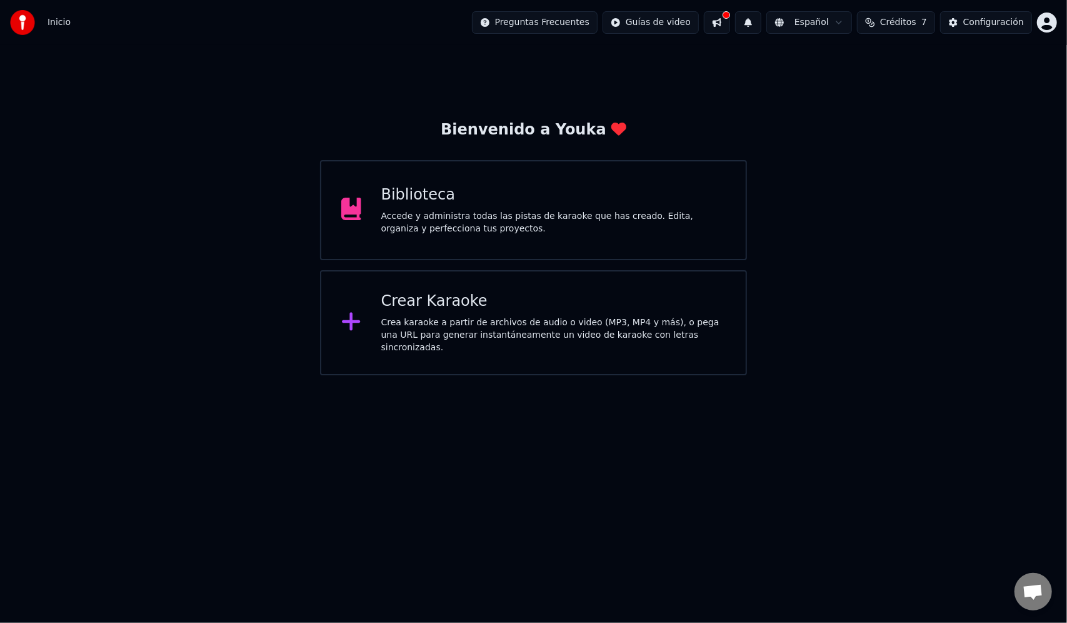 This screenshot has width=1067, height=623. I want to click on div: Crea karaoke a partir de archivos de audio o video (MP3, MP4 y más), o pega una URL para generar ..., so click(553, 335).